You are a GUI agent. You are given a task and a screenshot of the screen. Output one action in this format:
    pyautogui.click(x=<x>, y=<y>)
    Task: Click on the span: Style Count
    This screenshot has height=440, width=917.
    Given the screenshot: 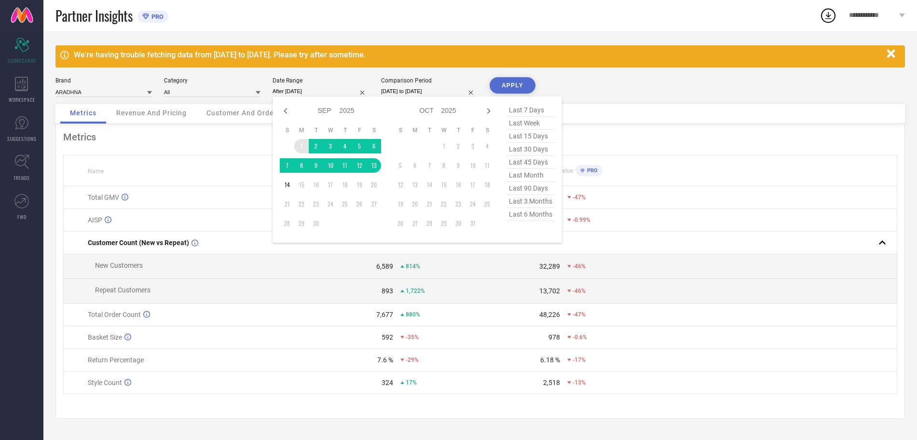 What is the action you would take?
    pyautogui.click(x=105, y=382)
    